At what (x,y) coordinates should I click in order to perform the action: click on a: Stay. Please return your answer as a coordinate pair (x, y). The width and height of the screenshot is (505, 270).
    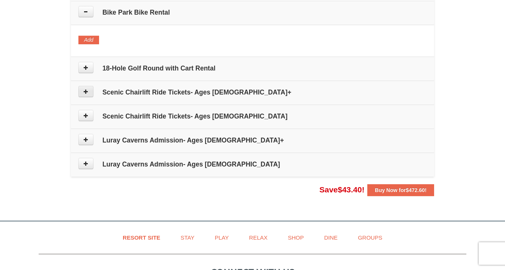
    Looking at the image, I should click on (187, 238).